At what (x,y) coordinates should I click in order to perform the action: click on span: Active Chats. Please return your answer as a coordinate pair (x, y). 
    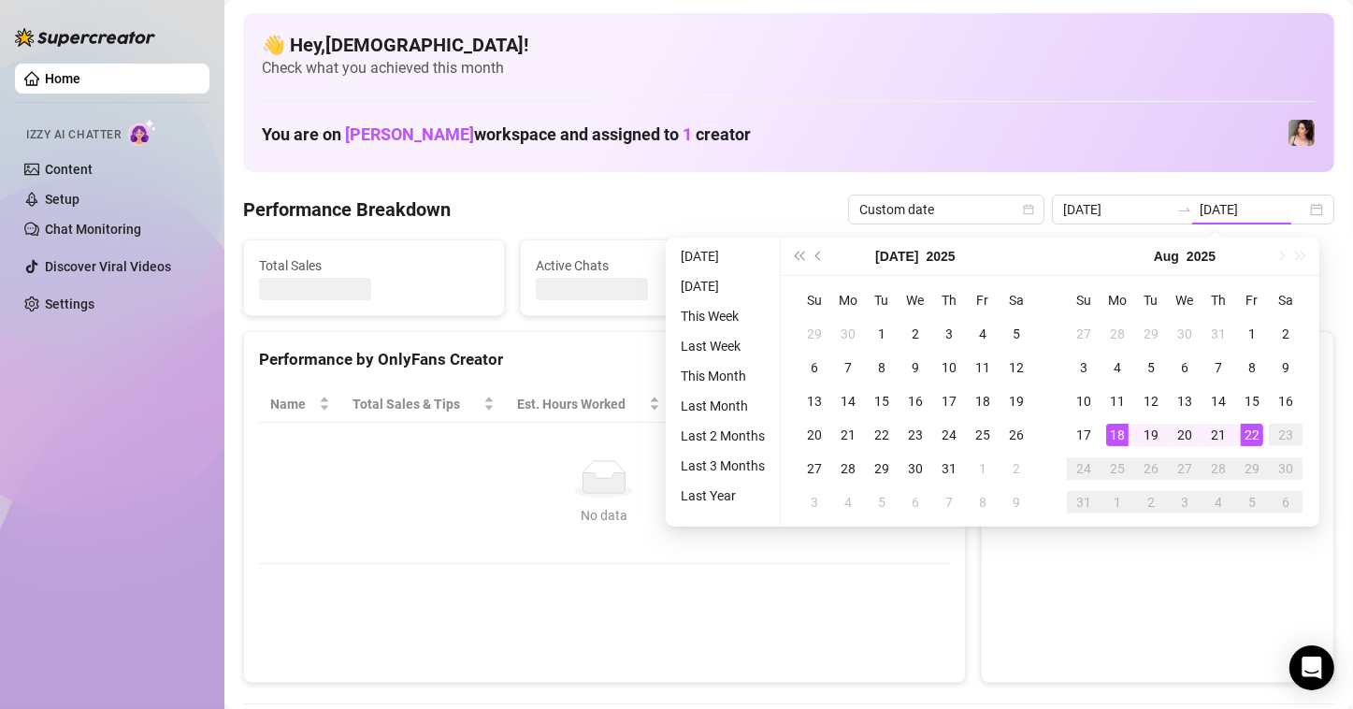
    Looking at the image, I should click on (651, 266).